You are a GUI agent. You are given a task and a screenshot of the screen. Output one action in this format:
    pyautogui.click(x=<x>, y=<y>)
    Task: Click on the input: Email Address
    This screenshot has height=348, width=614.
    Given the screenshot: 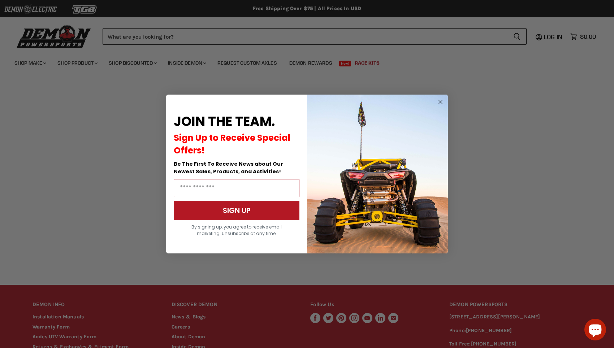 What is the action you would take?
    pyautogui.click(x=237, y=188)
    